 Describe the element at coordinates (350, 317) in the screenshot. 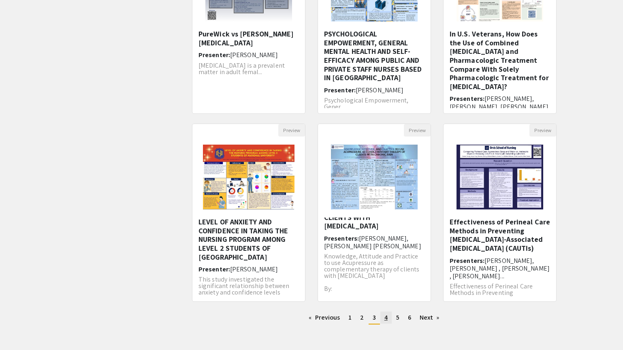

I see `span: 1` at that location.